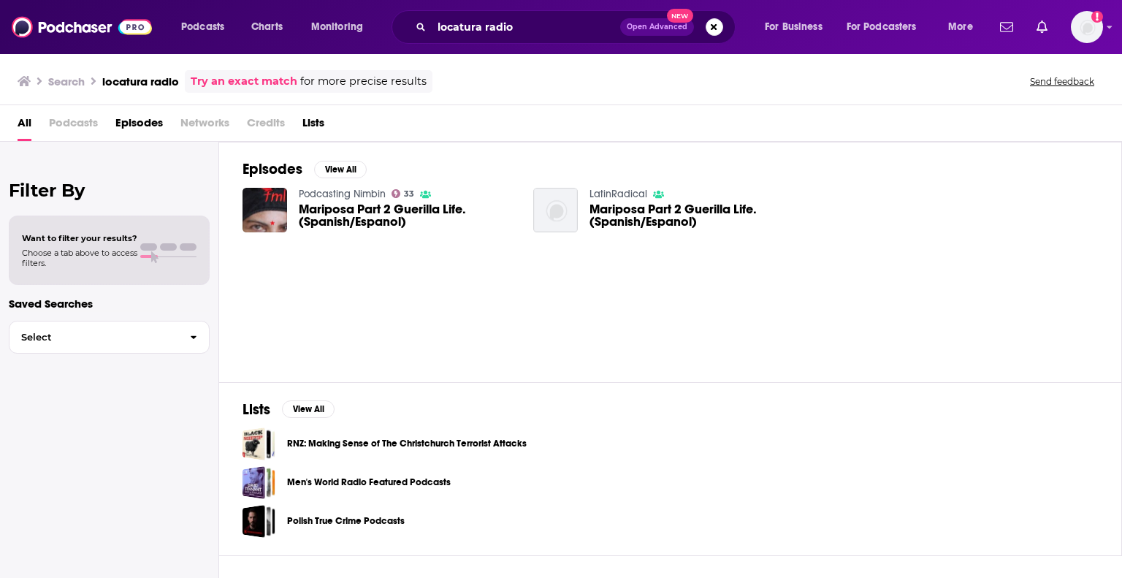 The width and height of the screenshot is (1122, 578). What do you see at coordinates (305, 169) in the screenshot?
I see `a: EpisodesView All` at bounding box center [305, 169].